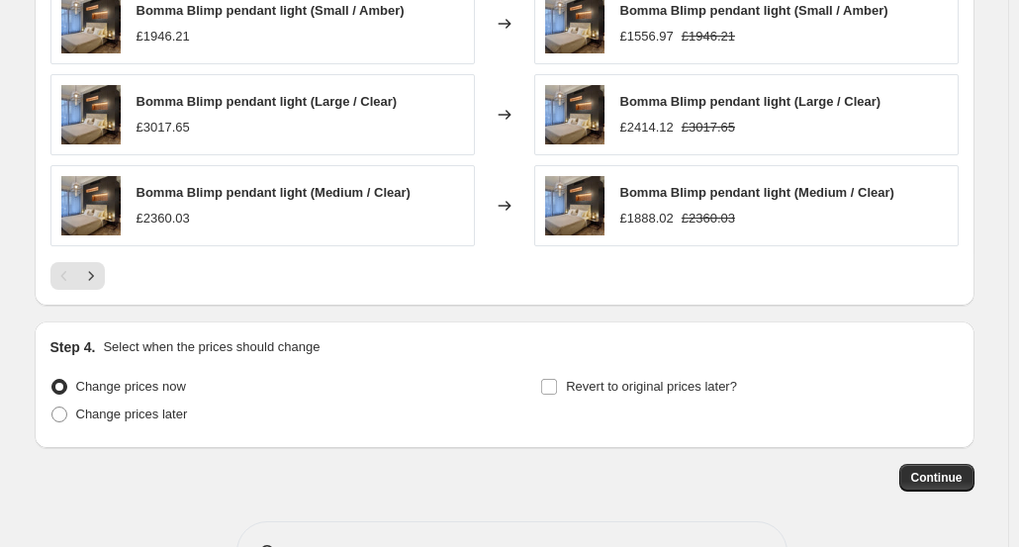 The width and height of the screenshot is (1019, 547). What do you see at coordinates (647, 36) in the screenshot?
I see `span: £1556.97` at bounding box center [647, 36].